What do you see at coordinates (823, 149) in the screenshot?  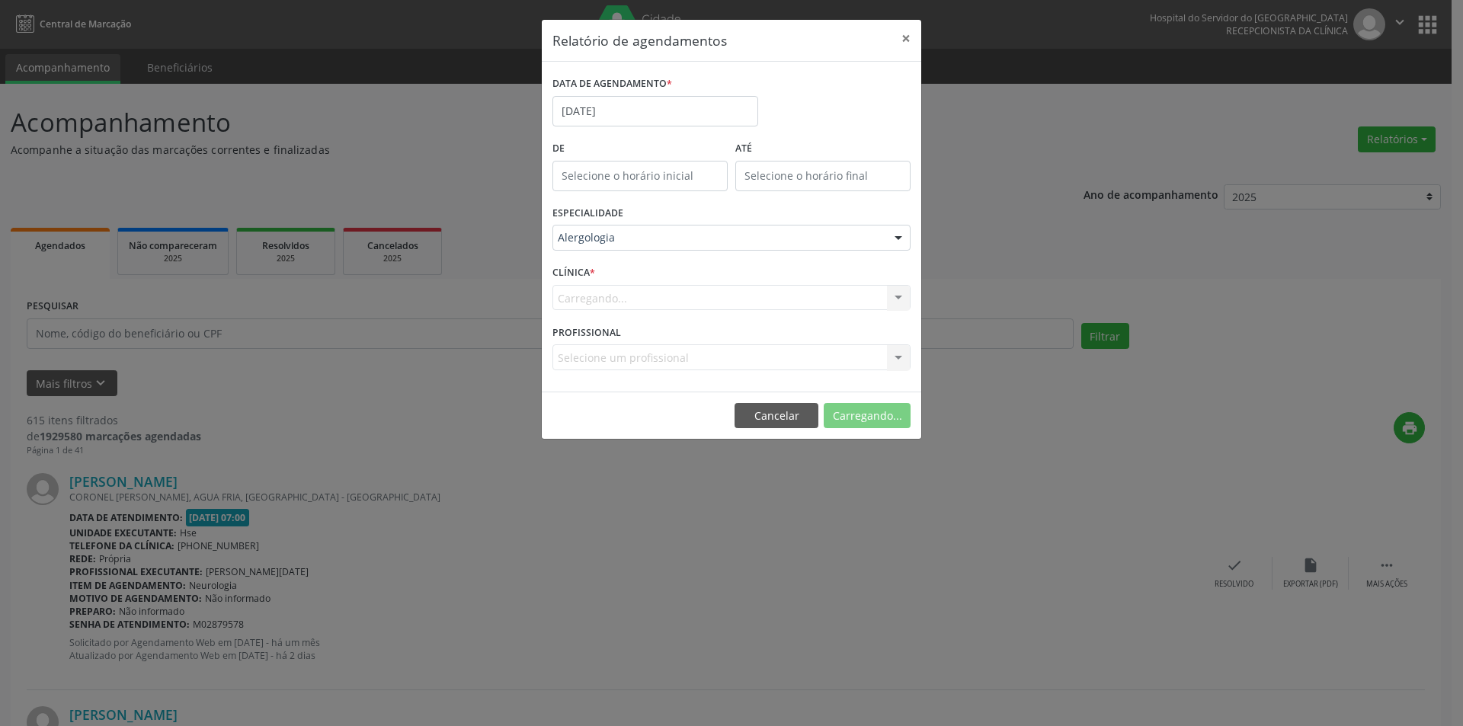 I see `label: ATÉ` at bounding box center [823, 149].